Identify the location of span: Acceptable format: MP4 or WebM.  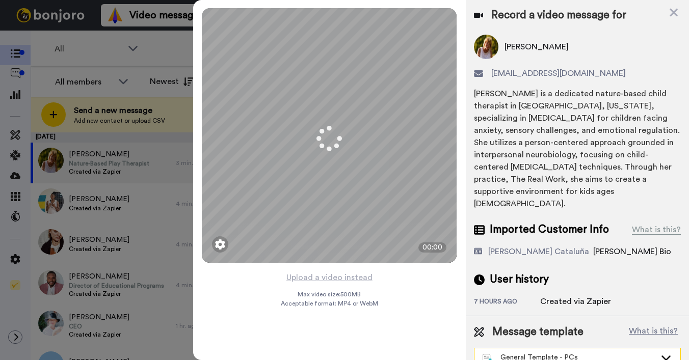
(329, 304).